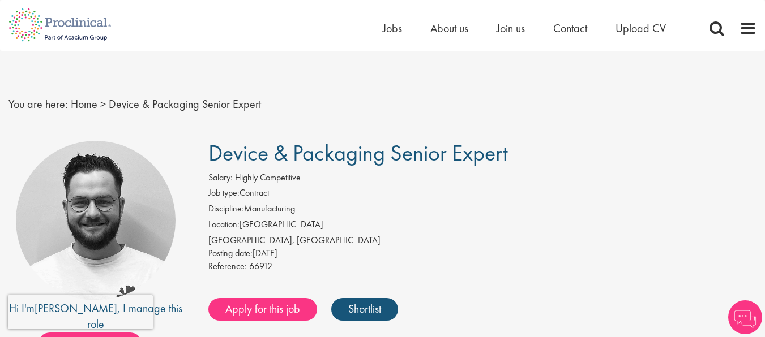  Describe the element at coordinates (511, 28) in the screenshot. I see `span: Join us` at that location.